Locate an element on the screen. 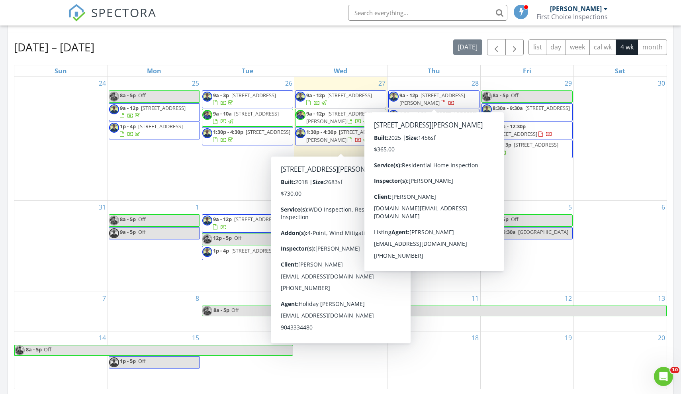 The width and height of the screenshot is (681, 394). a: SPECTORA is located at coordinates (112, 19).